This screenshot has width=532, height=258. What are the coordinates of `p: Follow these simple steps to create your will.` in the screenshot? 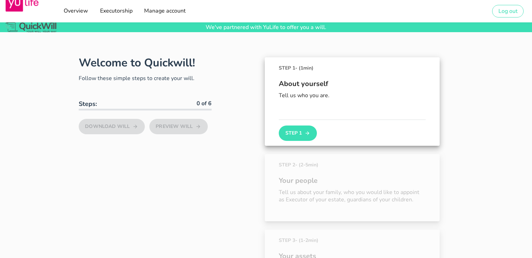 It's located at (145, 78).